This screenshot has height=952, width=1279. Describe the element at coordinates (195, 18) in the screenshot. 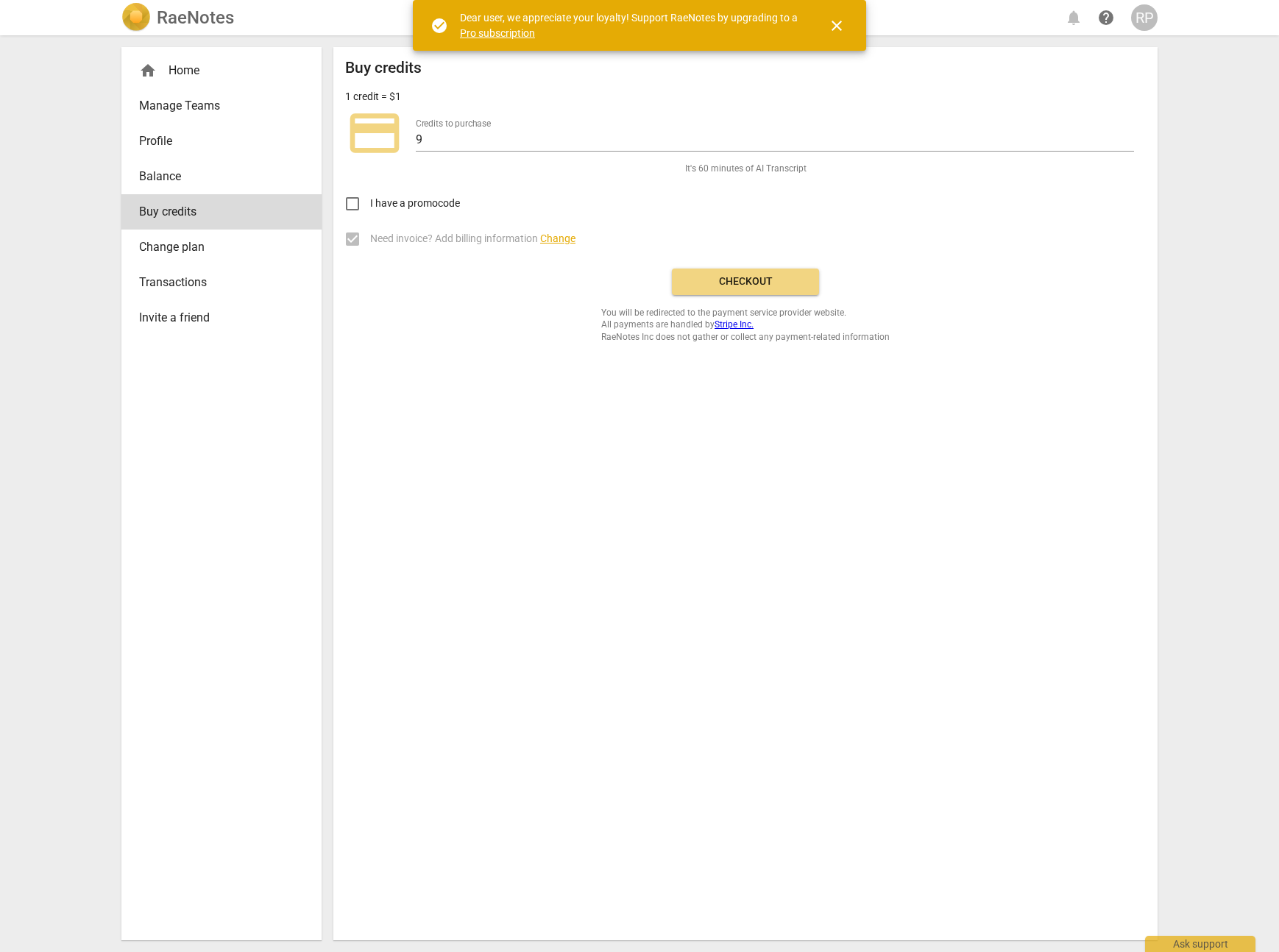

I see `h2: RaeNotes` at that location.